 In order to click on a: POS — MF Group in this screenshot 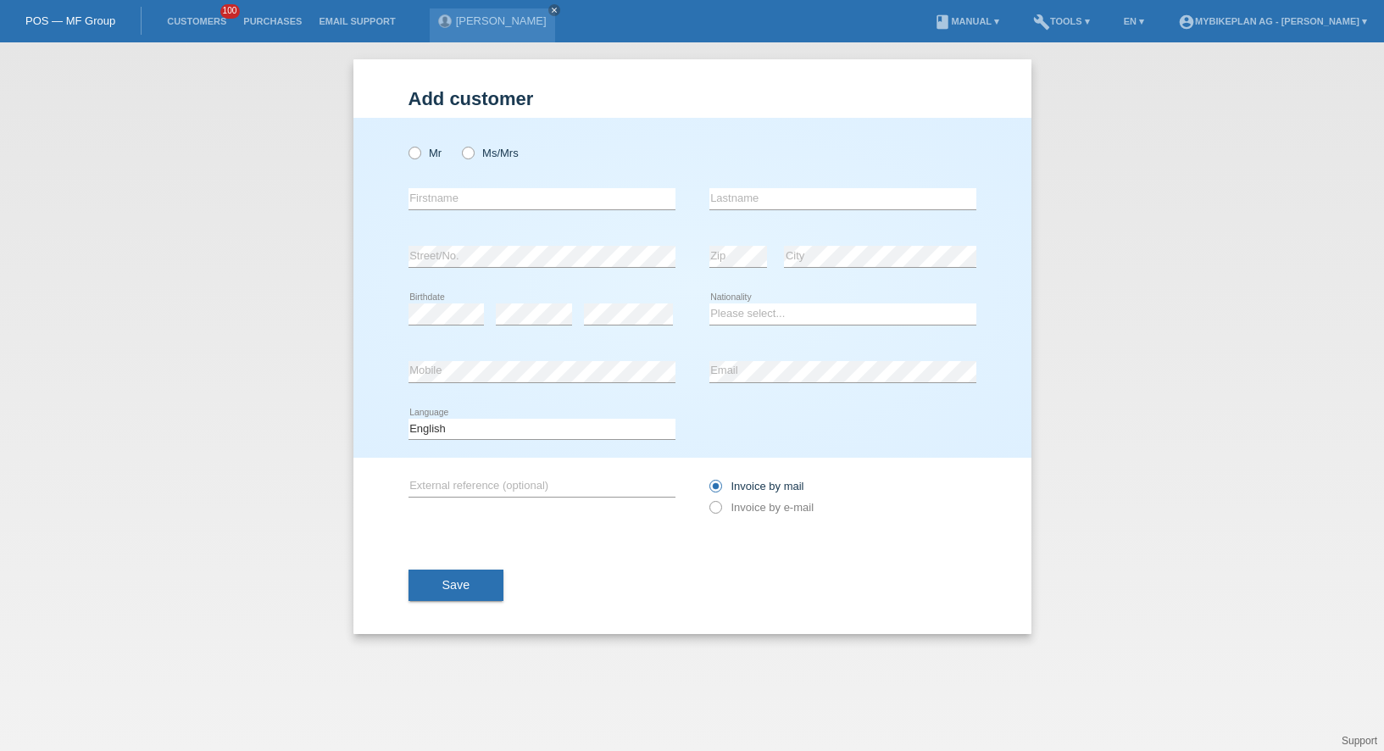, I will do `click(70, 20)`.